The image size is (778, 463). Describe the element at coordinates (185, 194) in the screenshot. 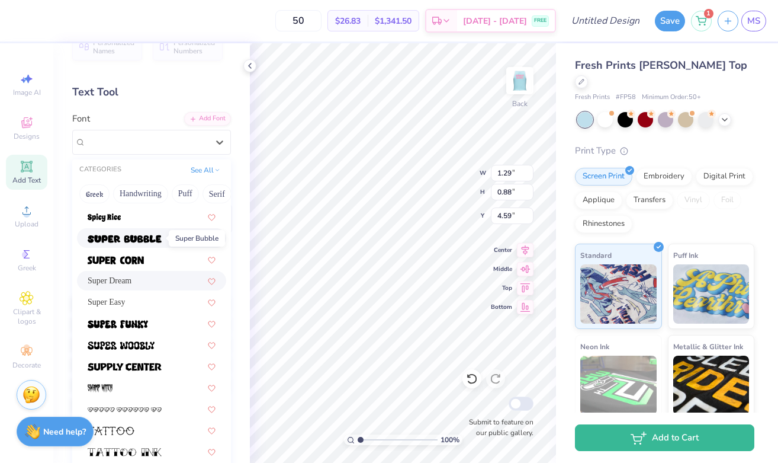

I see `button: Puff` at that location.